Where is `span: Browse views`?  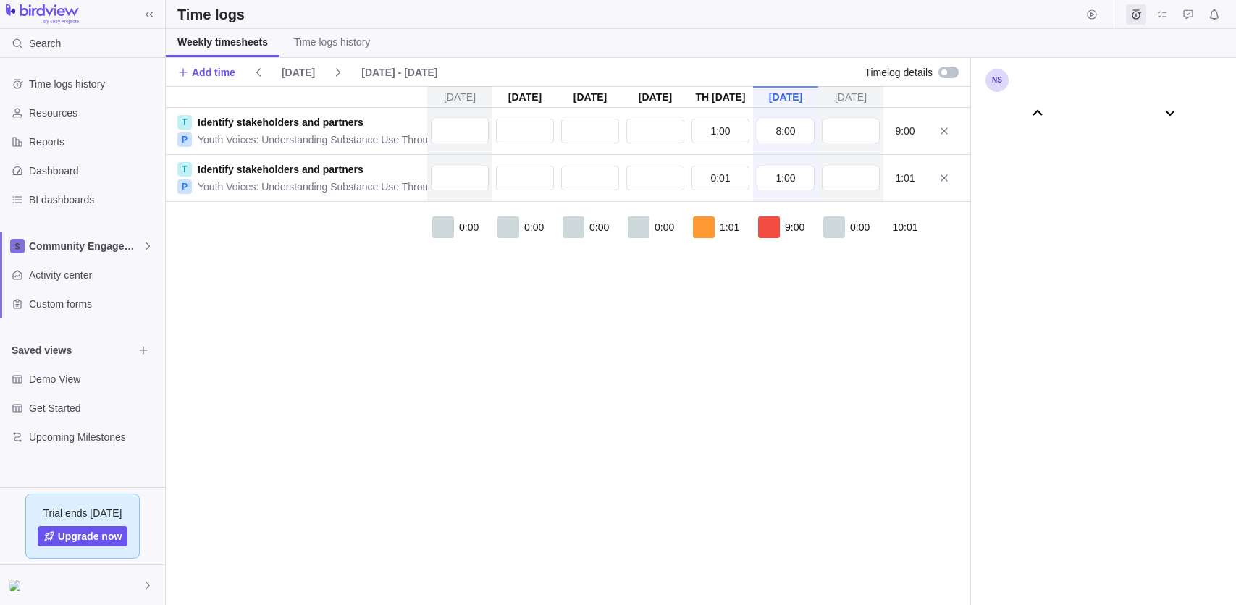 span: Browse views is located at coordinates (143, 350).